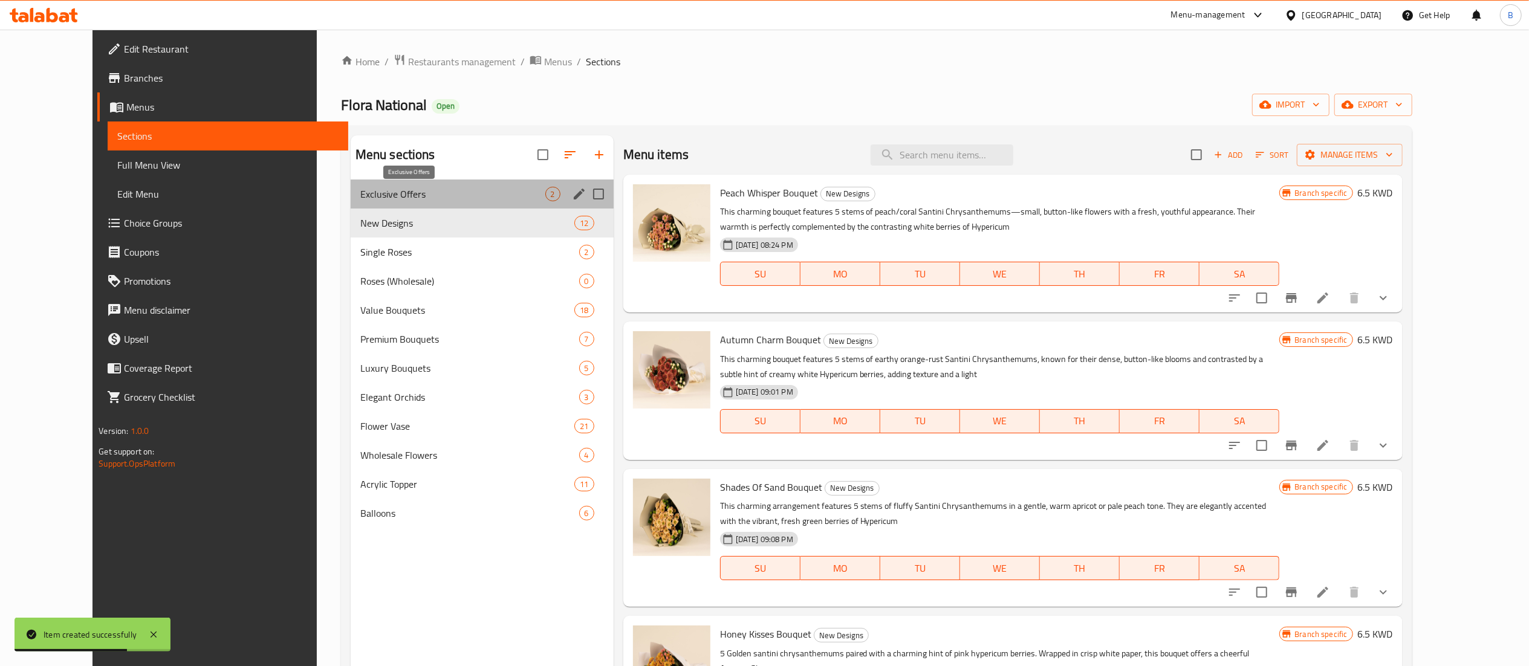  Describe the element at coordinates (223, 397) in the screenshot. I see `a: Grocery Checklist` at that location.